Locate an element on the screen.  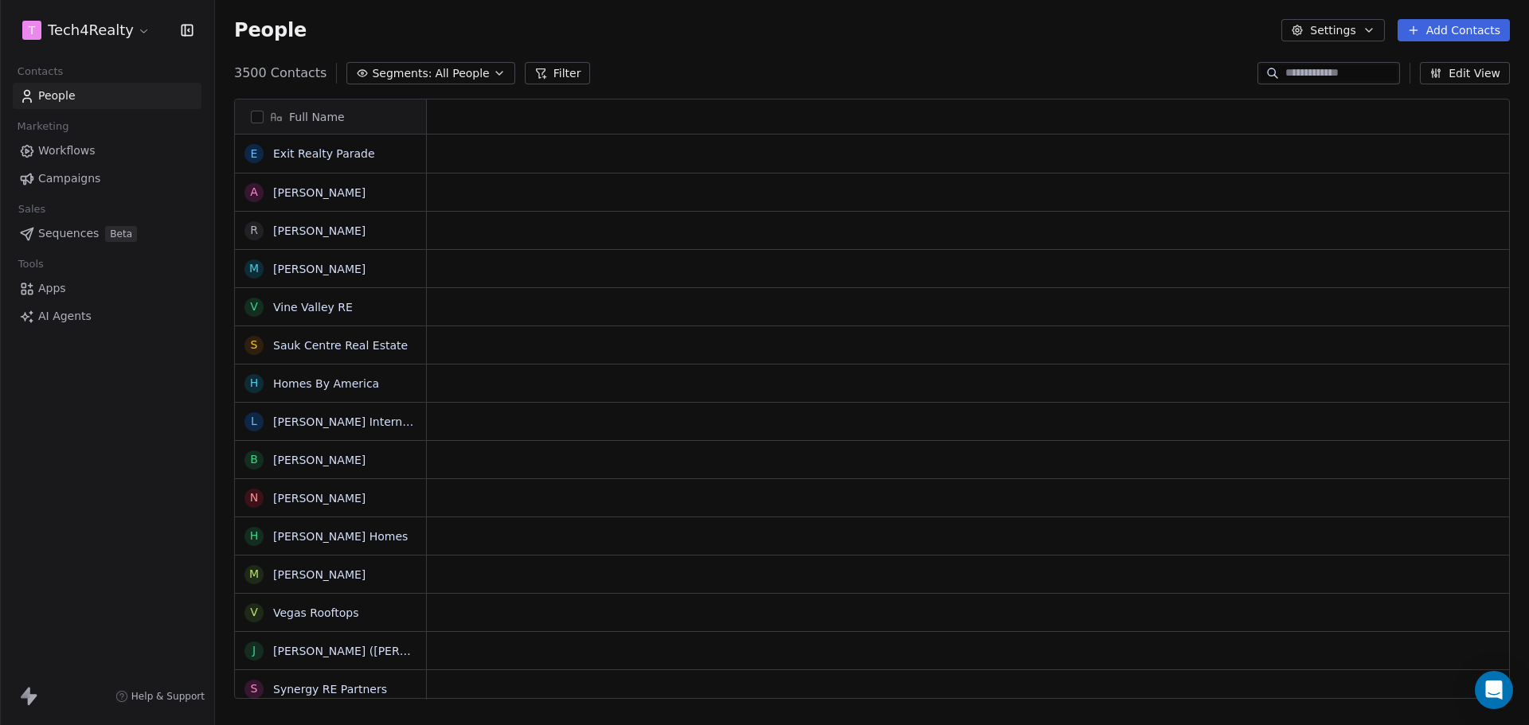
button: TTech4Realty is located at coordinates (86, 30).